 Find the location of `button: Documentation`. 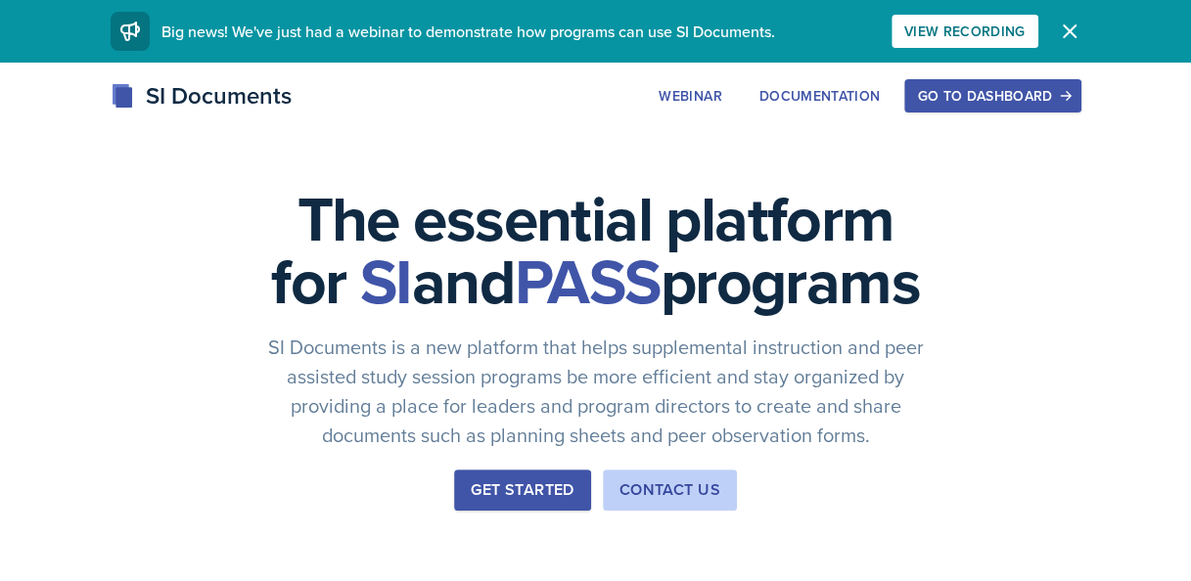

button: Documentation is located at coordinates (820, 96).